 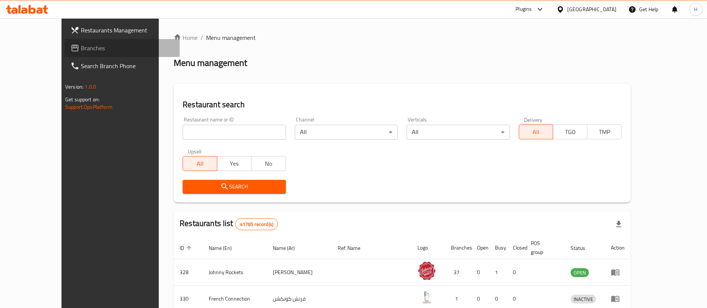 What do you see at coordinates (235, 272) in the screenshot?
I see `td: Johnny Rockets` at bounding box center [235, 272].